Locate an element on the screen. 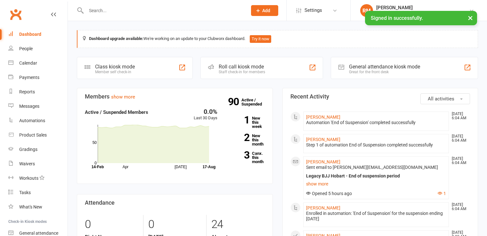 Image resolution: width=487 pixels, height=236 pixels. div: Automation 'End of Suspension' completed successfully is located at coordinates (376, 123).